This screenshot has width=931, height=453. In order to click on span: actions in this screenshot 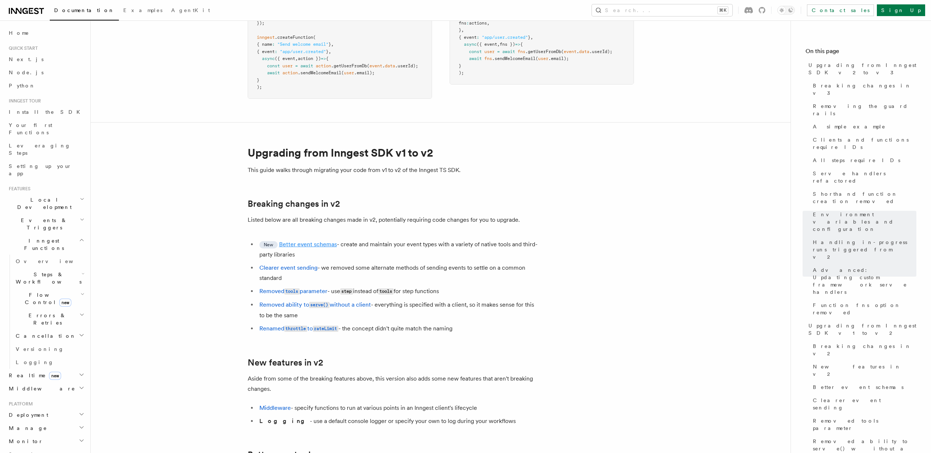, I will do `click(478, 23)`.